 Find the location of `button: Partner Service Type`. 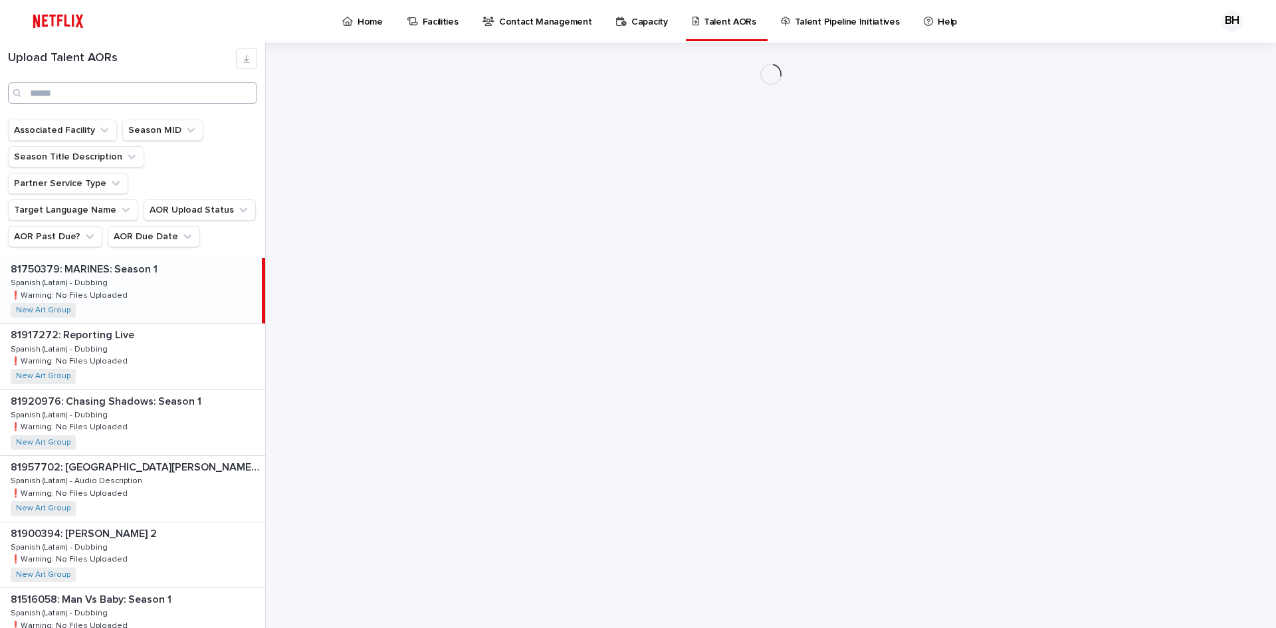

button: Partner Service Type is located at coordinates (68, 183).